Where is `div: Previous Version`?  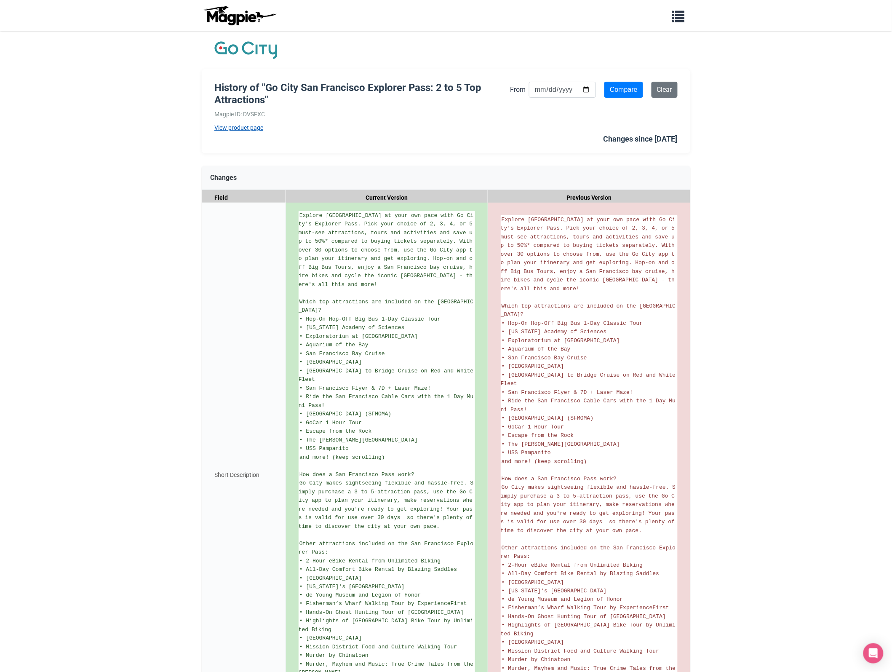 div: Previous Version is located at coordinates (589, 197).